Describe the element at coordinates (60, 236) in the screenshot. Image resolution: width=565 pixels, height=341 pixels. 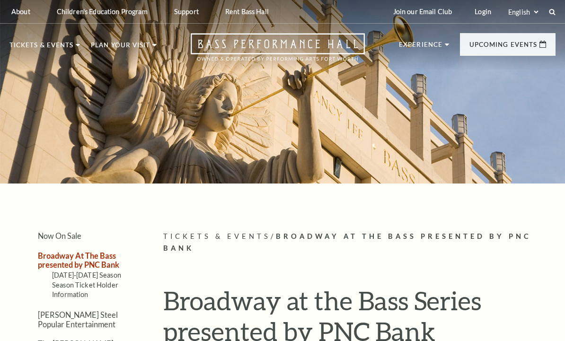
I see `a: Now On Sale` at that location.